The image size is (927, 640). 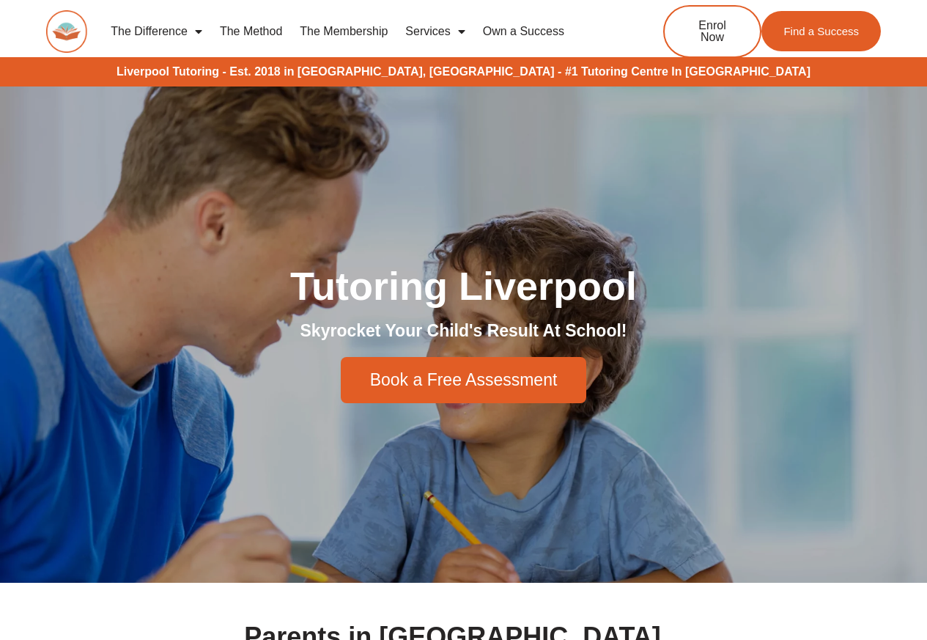 What do you see at coordinates (464, 286) in the screenshot?
I see `h1: Tutoring Liverpool` at bounding box center [464, 286].